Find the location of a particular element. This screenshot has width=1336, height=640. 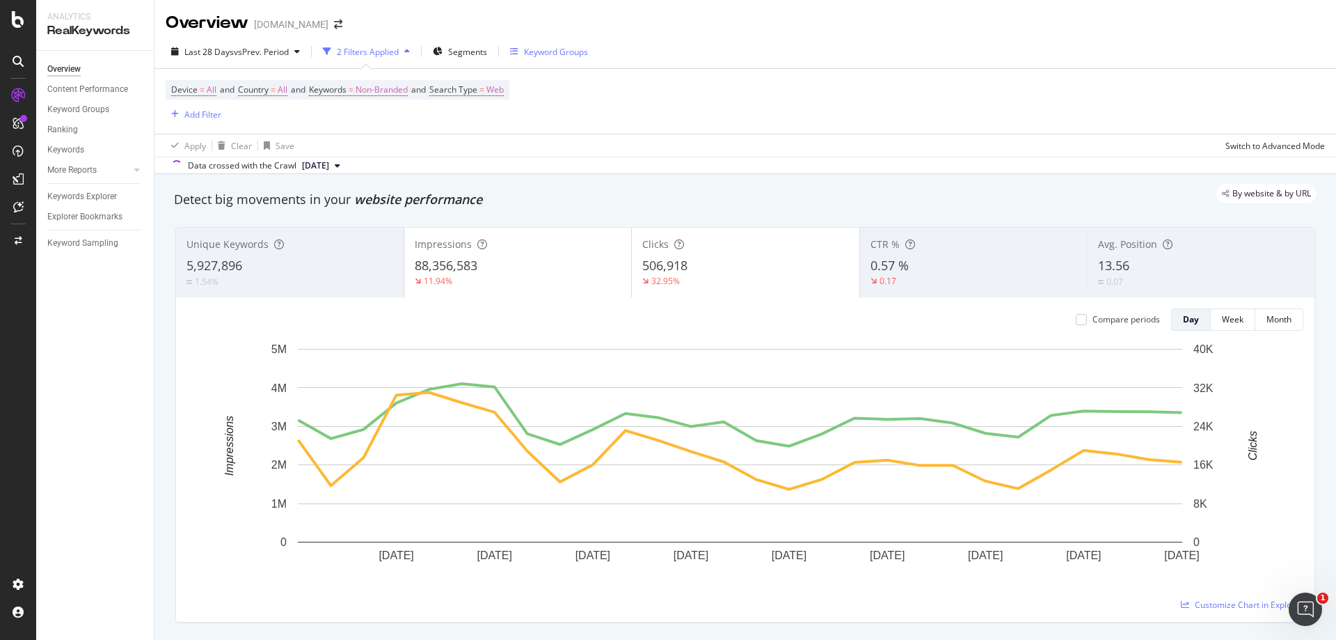

div: Keyword Groups is located at coordinates (556, 52).